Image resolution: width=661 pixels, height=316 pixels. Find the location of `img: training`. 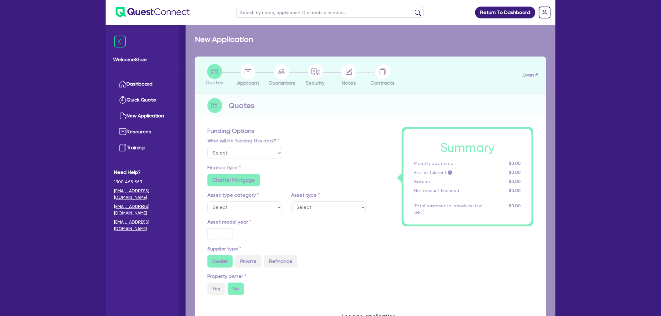

img: training is located at coordinates (123, 148).